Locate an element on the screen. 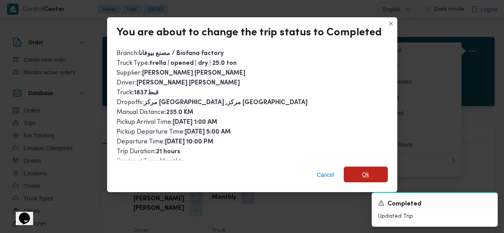 The image size is (504, 233). b: trella | opened | dry | 25.0 ton is located at coordinates (193, 63).